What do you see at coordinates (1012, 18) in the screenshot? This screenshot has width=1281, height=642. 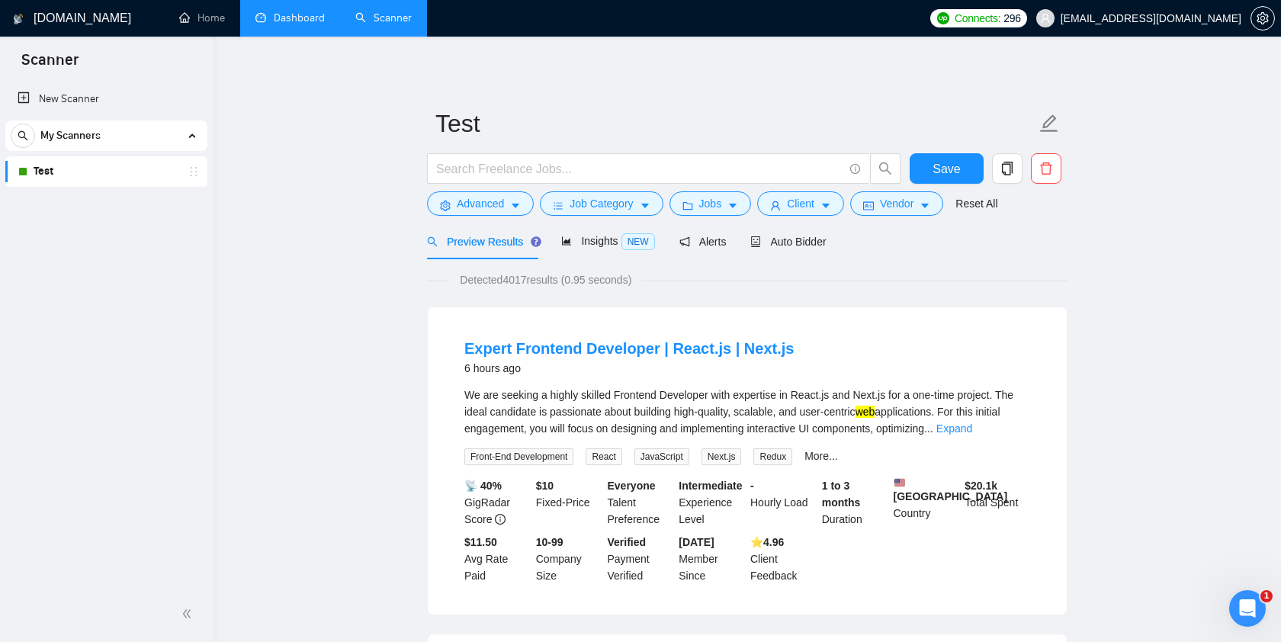 I see `span: 296` at bounding box center [1012, 18].